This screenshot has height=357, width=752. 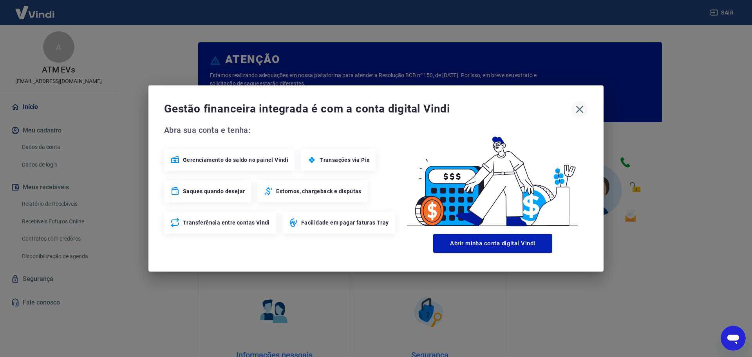 I want to click on span: Saques quando desejar, so click(x=214, y=191).